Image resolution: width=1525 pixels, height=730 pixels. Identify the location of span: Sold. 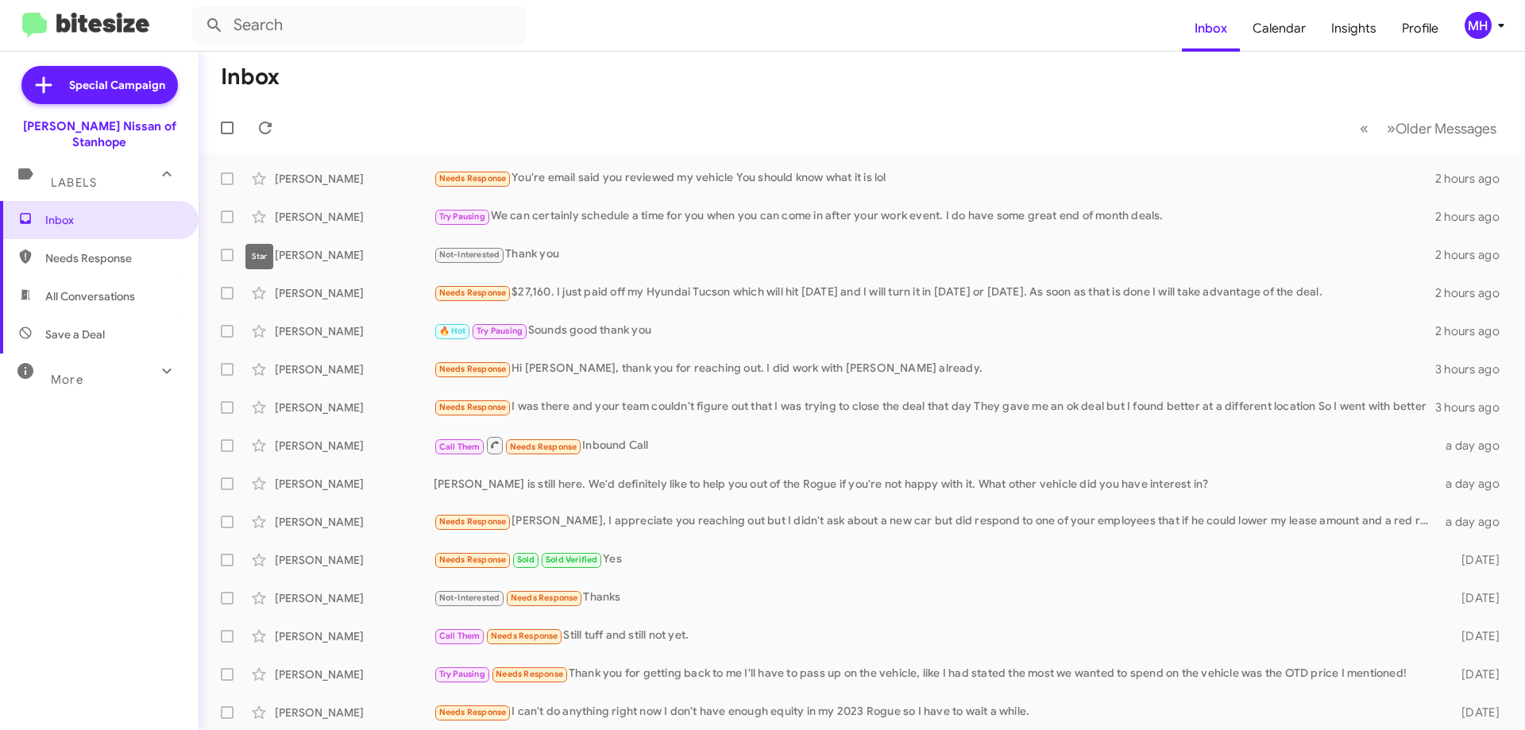
(526, 559).